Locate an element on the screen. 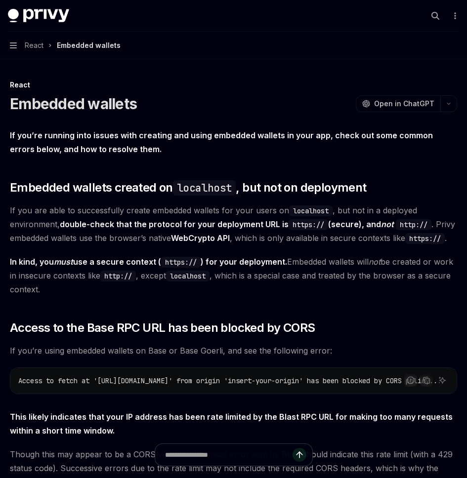 The image size is (467, 478). button: Copy the contents from the code block is located at coordinates (427, 381).